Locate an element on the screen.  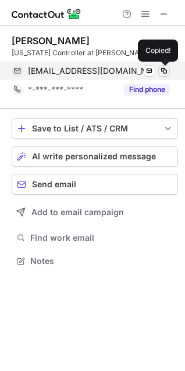
div: Save to List / ATS / CRM is located at coordinates (95, 129).